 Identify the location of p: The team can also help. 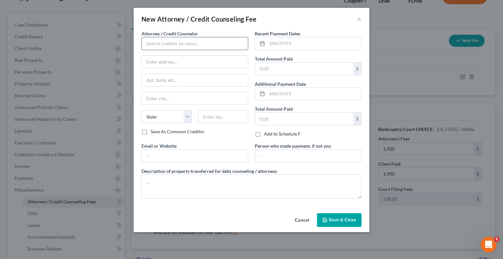
(57, 11).